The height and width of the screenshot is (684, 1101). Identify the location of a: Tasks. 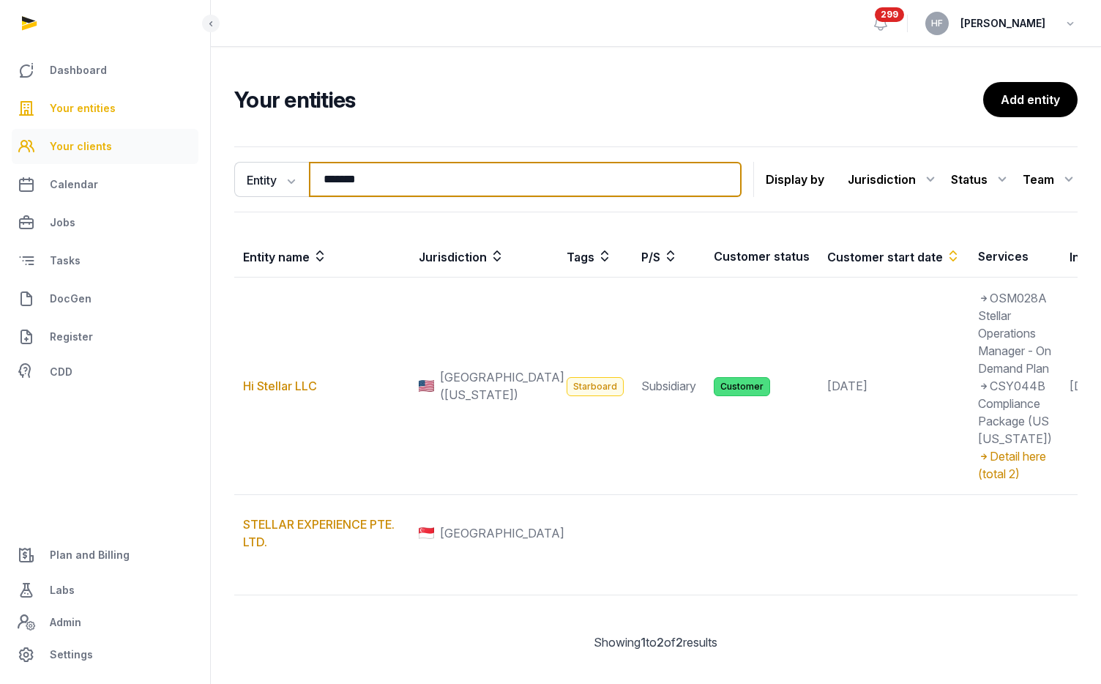
(105, 261).